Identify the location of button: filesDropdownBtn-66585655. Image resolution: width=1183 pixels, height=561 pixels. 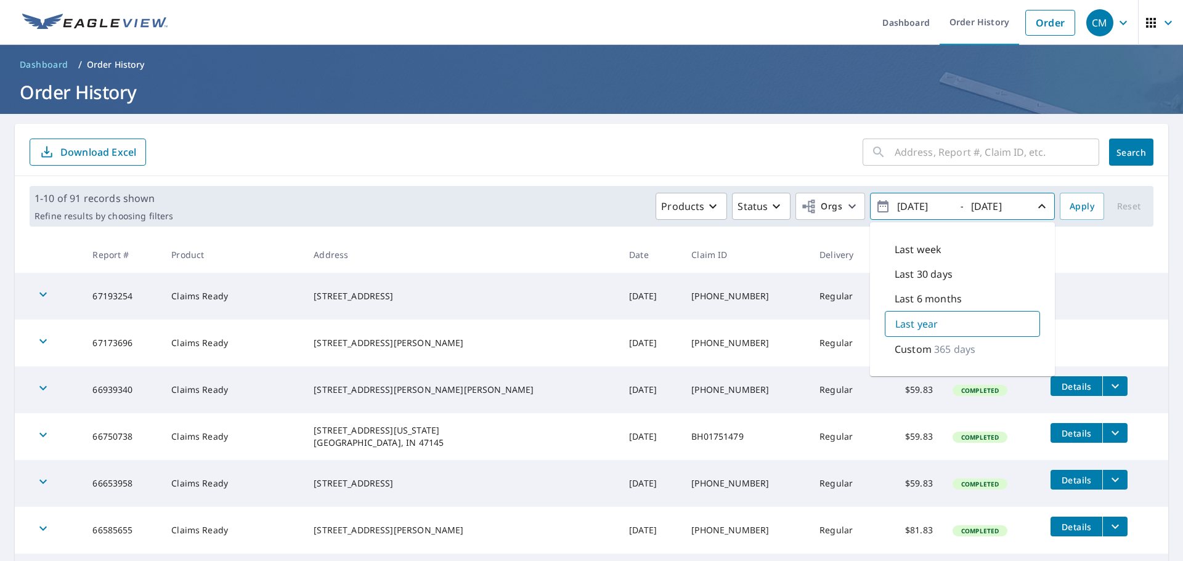
(1114, 527).